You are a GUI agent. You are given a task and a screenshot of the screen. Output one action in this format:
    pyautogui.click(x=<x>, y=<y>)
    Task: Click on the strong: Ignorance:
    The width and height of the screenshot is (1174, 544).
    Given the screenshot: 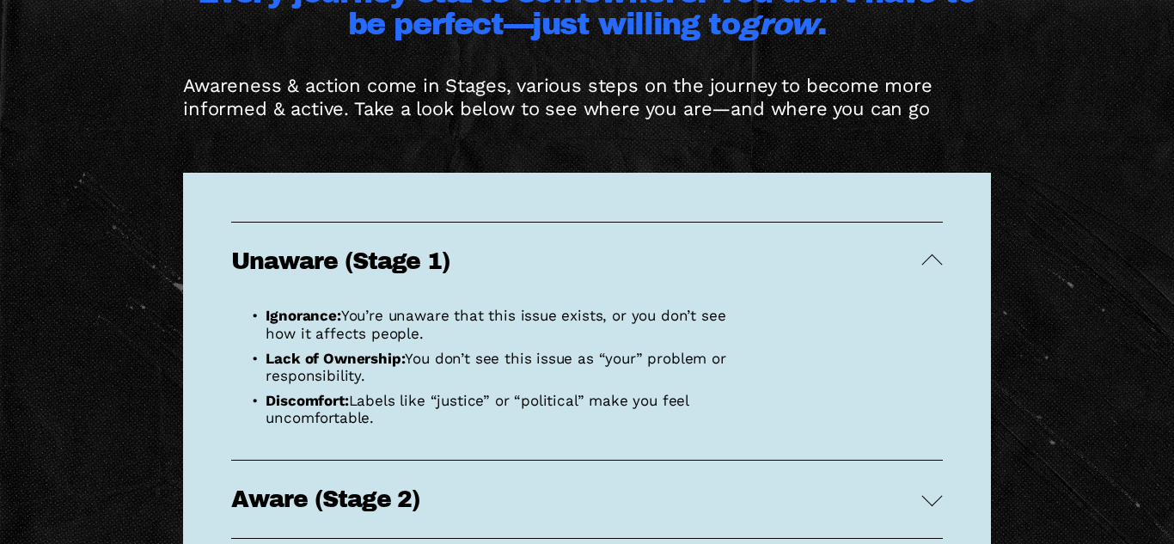 What is the action you would take?
    pyautogui.click(x=303, y=315)
    